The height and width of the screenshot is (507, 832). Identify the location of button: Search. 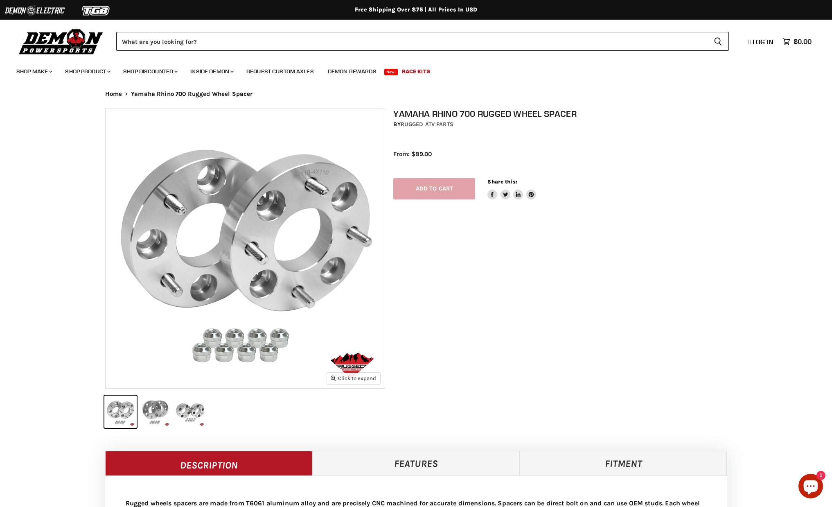
(718, 41).